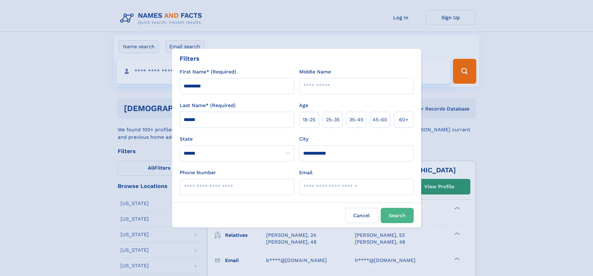  I want to click on label: City, so click(304, 139).